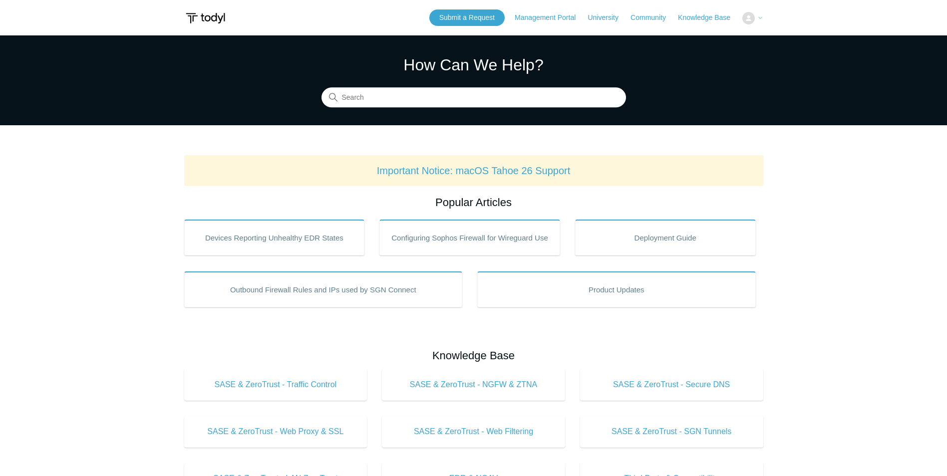  I want to click on a: Product Updates, so click(617, 290).